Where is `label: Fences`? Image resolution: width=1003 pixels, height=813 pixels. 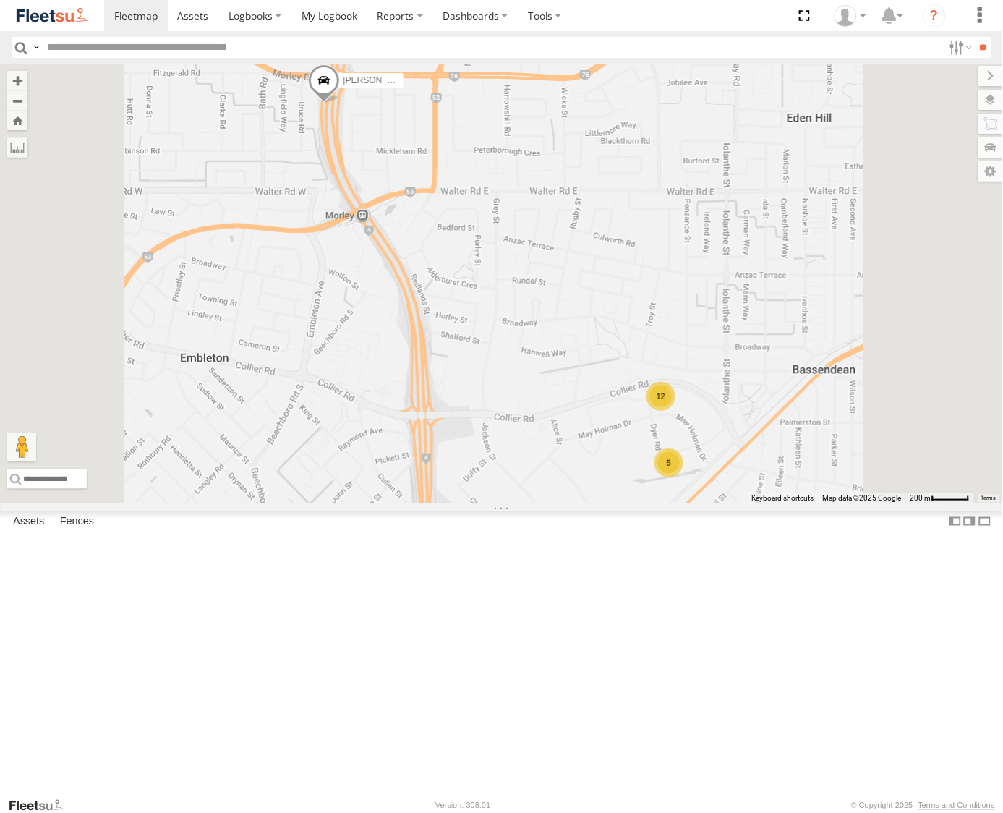 label: Fences is located at coordinates (77, 521).